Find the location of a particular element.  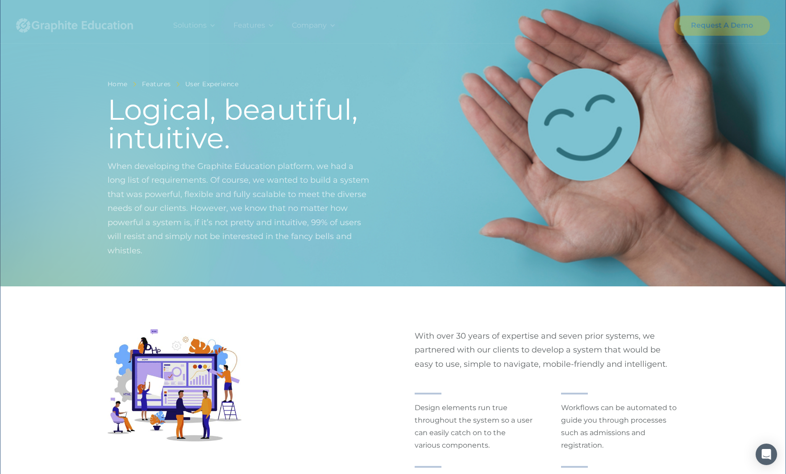

p: With over 30 years of expertise and seven prior systems, we partnered with our clients to develop... is located at coordinates (547, 350).